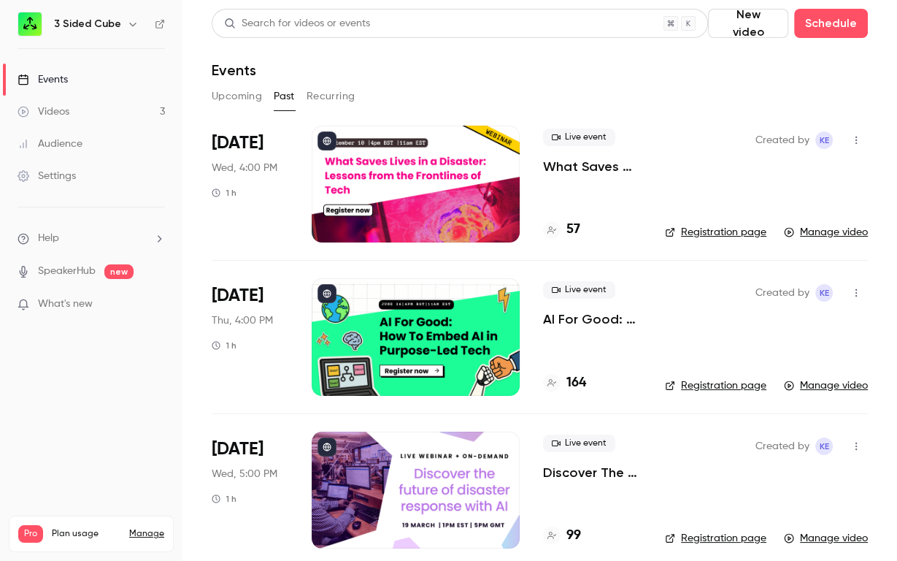  What do you see at coordinates (236, 96) in the screenshot?
I see `button: Upcoming` at bounding box center [236, 96].